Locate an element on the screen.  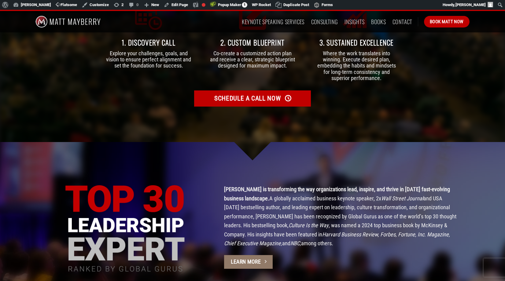
img: Matt Mayberry is located at coordinates (68, 22).